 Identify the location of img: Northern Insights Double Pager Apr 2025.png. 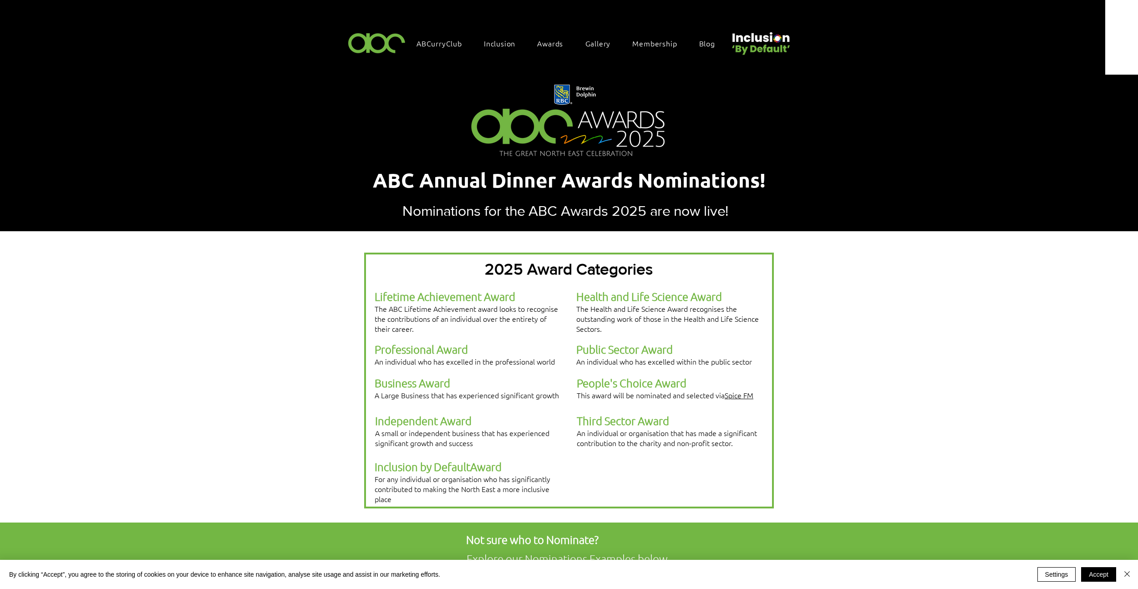
(568, 121).